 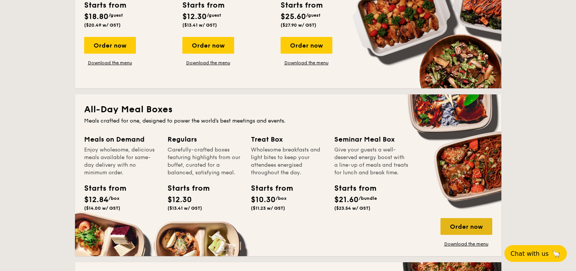 What do you see at coordinates (371, 139) in the screenshot?
I see `div: Seminar Meal Box` at bounding box center [371, 139].